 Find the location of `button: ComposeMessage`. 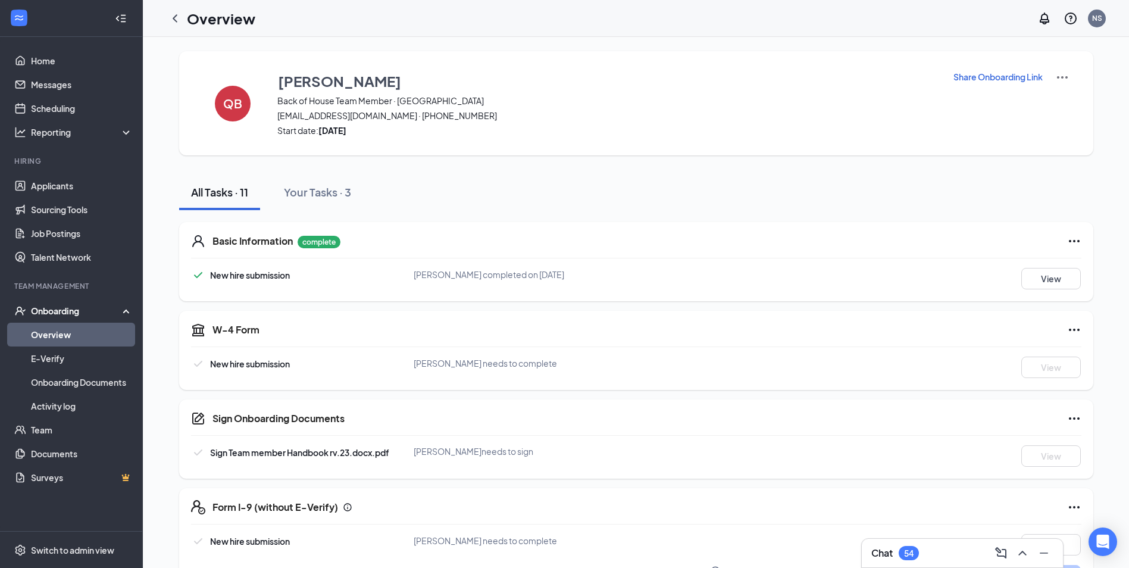

button: ComposeMessage is located at coordinates (1001, 553).